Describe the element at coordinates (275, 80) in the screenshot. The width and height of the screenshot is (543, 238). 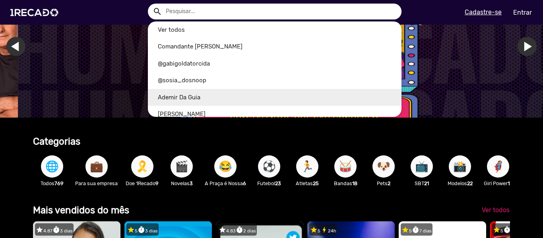
I see `a: @sosia_dosnoop` at that location.